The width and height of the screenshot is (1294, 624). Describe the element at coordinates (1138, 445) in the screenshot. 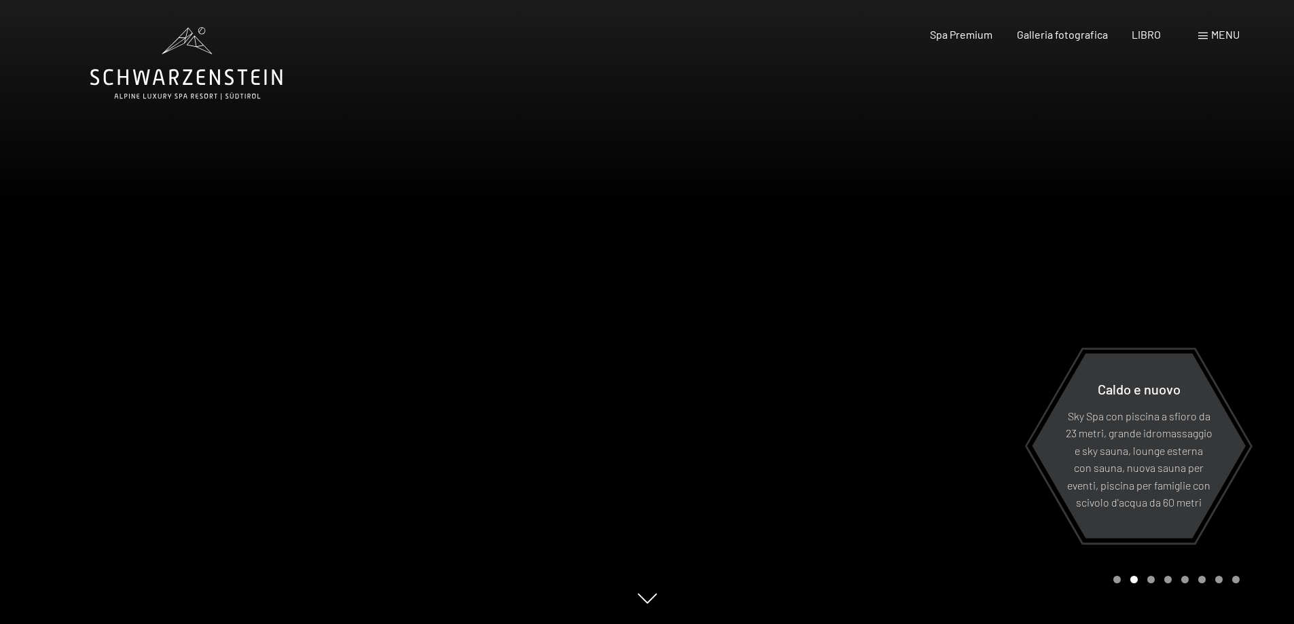

I see `a: Caldo e nuovo Sky Spa con piscina a sfioro da 23 metri, grande idromassaggio e sky sauna, lounge ...` at that location.